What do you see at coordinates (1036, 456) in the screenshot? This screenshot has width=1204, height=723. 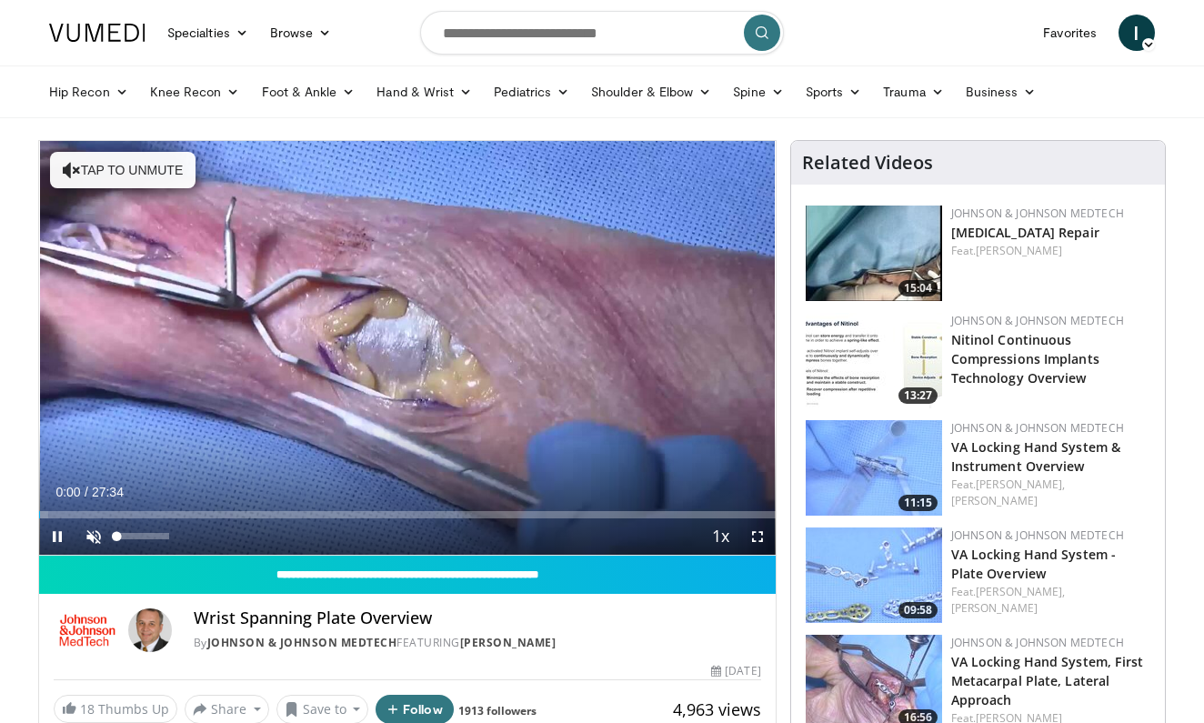 I see `a: VA Locking Hand System & Instrument Overview` at bounding box center [1036, 456].